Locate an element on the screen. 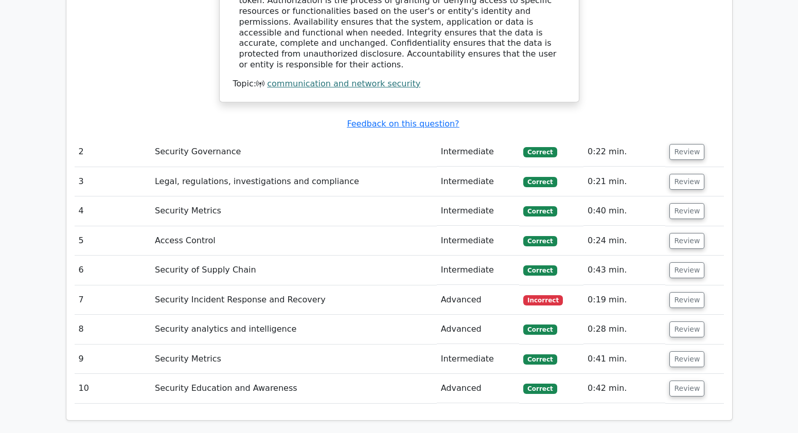 This screenshot has width=798, height=433. td: Security Governance is located at coordinates (294, 152).